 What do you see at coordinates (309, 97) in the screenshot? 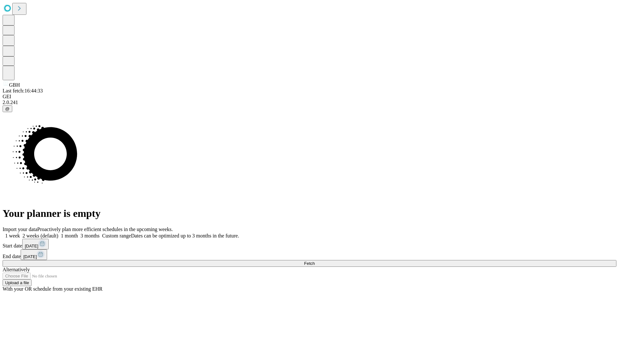
I see `div: GEI` at bounding box center [309, 97].